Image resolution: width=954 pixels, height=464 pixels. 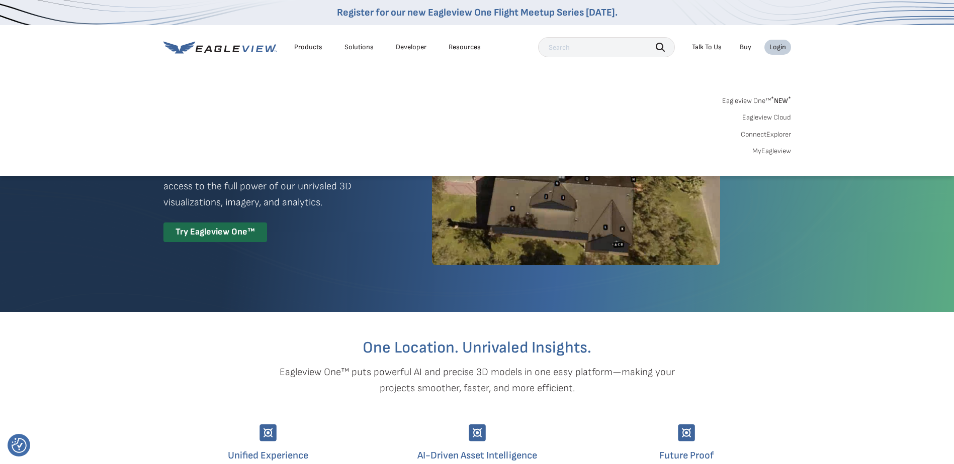 I want to click on h4: AI-Driven Asset Intelligence, so click(x=477, y=456).